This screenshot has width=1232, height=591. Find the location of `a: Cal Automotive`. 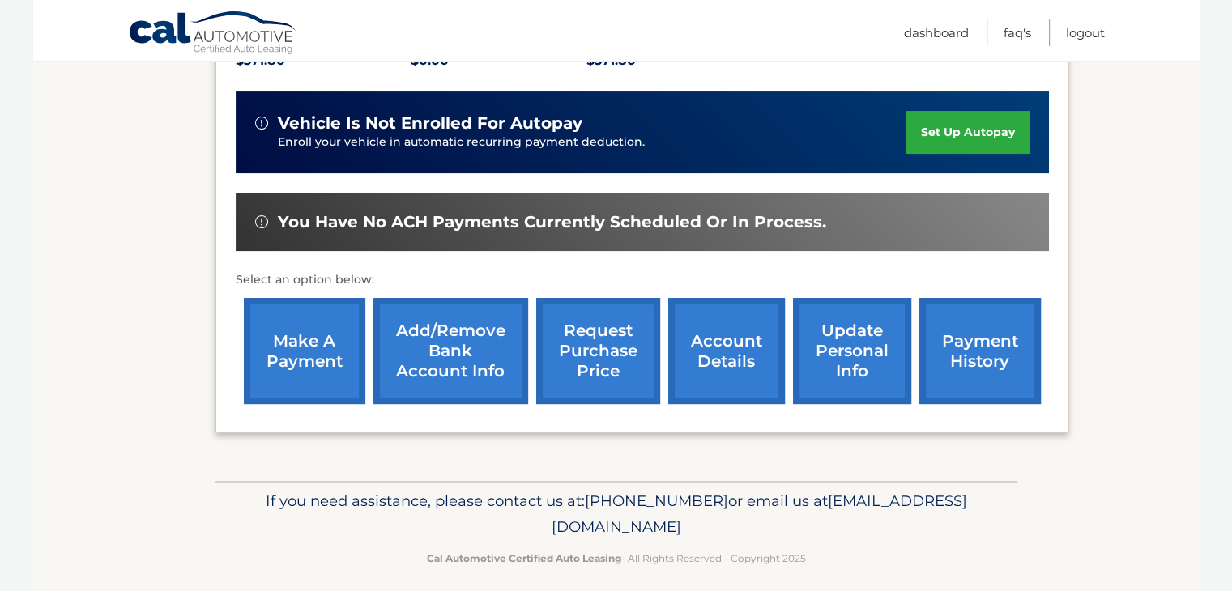

a: Cal Automotive is located at coordinates (213, 34).